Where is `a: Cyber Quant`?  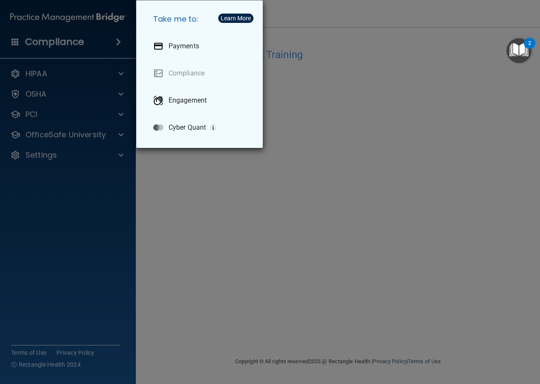
a: Cyber Quant is located at coordinates (201, 128).